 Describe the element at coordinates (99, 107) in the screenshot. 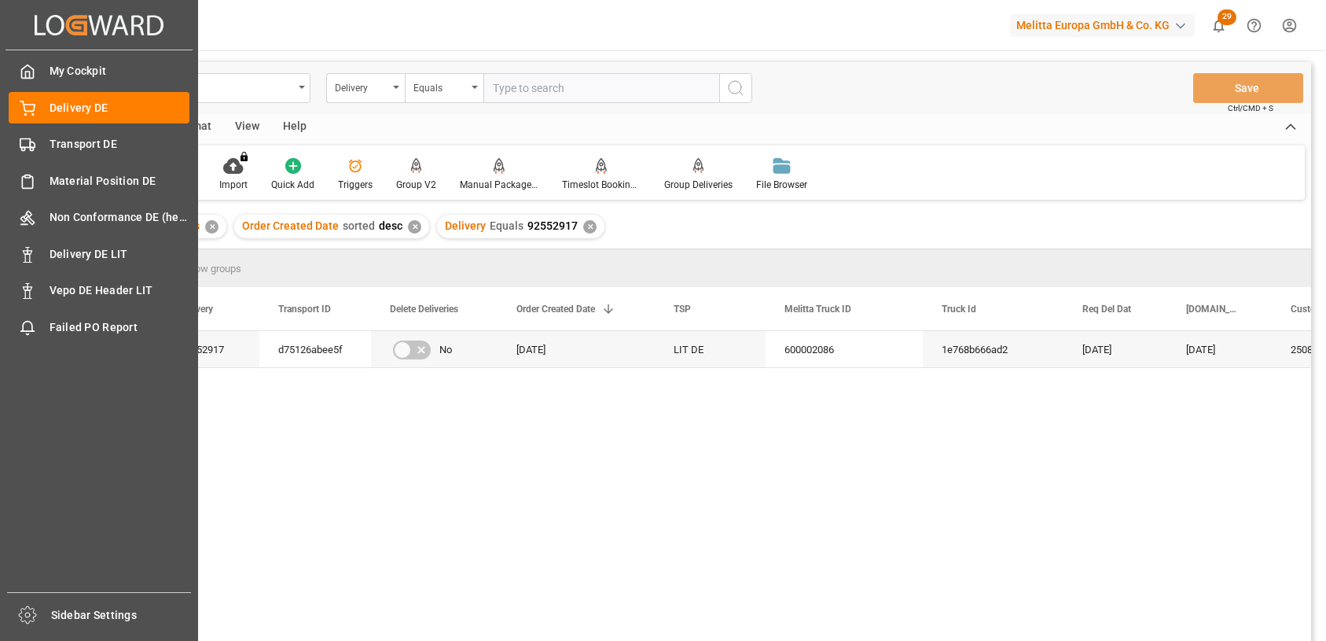

I see `a: Delivery DE` at that location.